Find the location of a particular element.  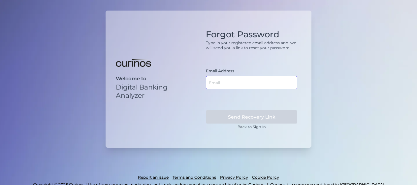

a: Back to Sign In is located at coordinates (252, 127).